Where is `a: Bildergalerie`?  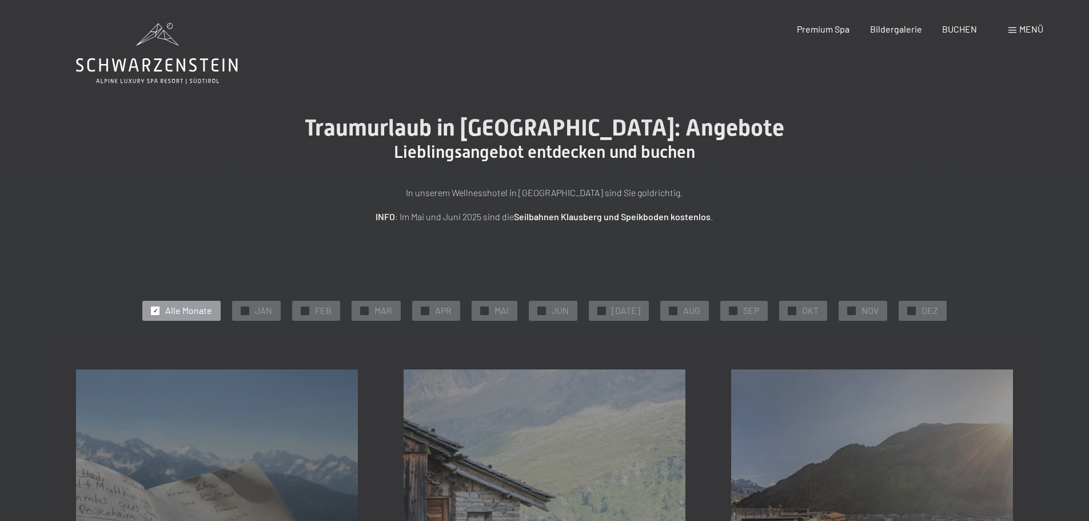 a: Bildergalerie is located at coordinates (896, 29).